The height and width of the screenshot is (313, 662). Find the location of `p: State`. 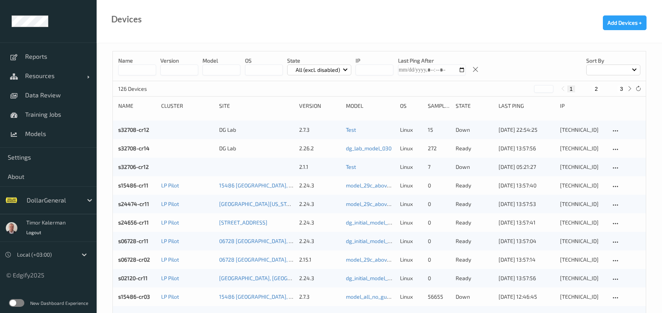

p: State is located at coordinates (319, 61).